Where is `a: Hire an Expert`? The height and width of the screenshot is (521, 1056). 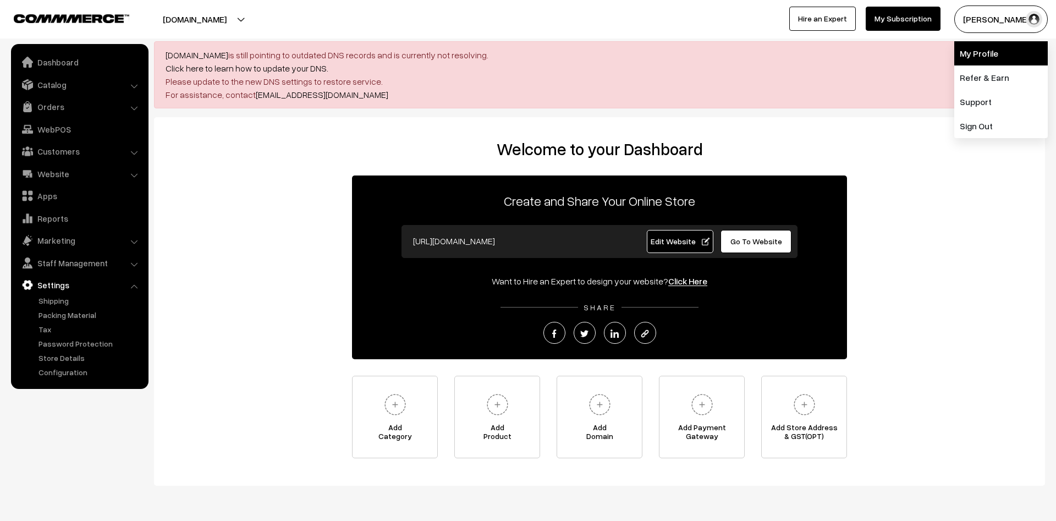
a: Hire an Expert is located at coordinates (822, 19).